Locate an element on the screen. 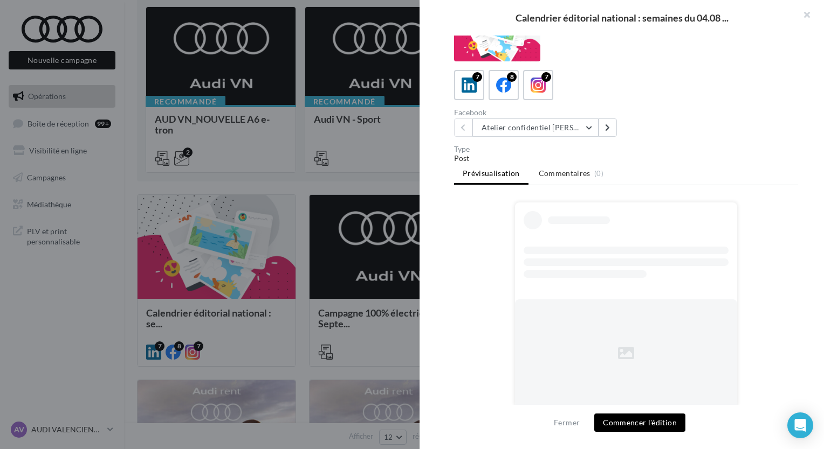  div: Open Intercom Messenger is located at coordinates (800, 426).